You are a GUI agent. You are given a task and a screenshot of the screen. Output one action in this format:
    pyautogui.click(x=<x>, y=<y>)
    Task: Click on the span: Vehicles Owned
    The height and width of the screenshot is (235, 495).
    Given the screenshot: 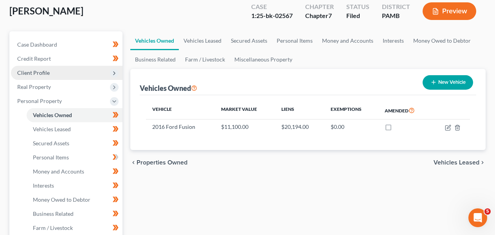 What is the action you would take?
    pyautogui.click(x=52, y=115)
    